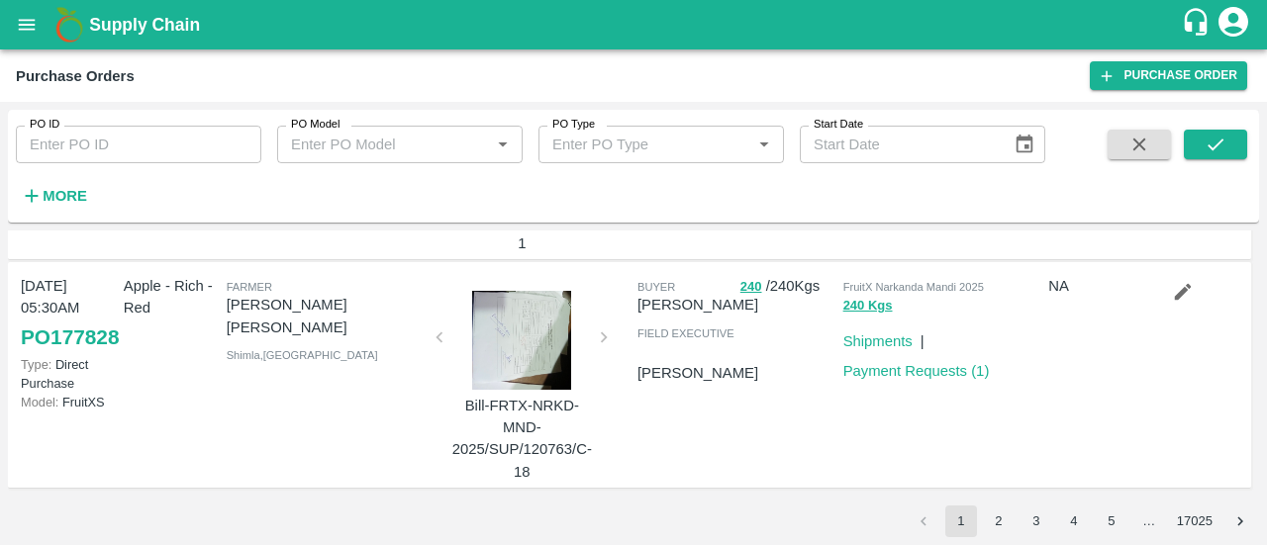 The image size is (1267, 545). I want to click on strong: More, so click(64, 196).